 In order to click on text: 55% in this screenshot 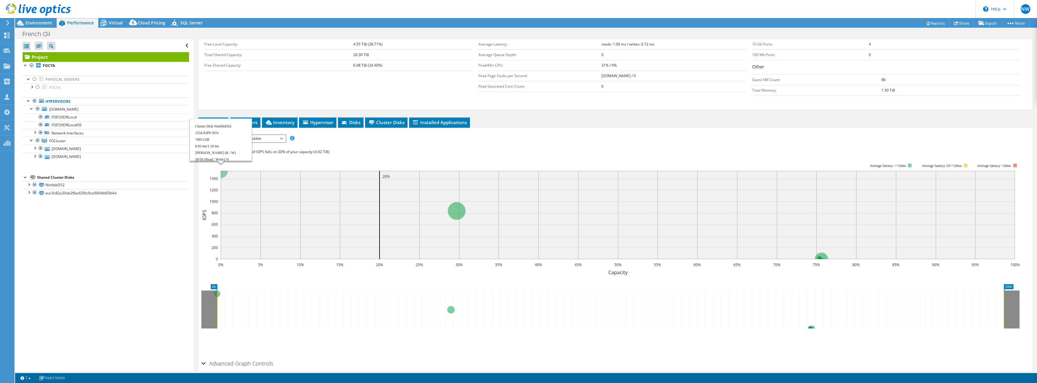, I will do `click(657, 265)`.